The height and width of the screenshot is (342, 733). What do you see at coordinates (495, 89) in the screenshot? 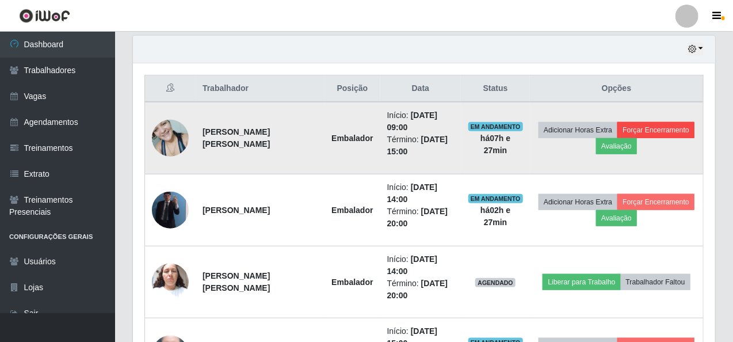
I see `th: Status` at bounding box center [495, 89].